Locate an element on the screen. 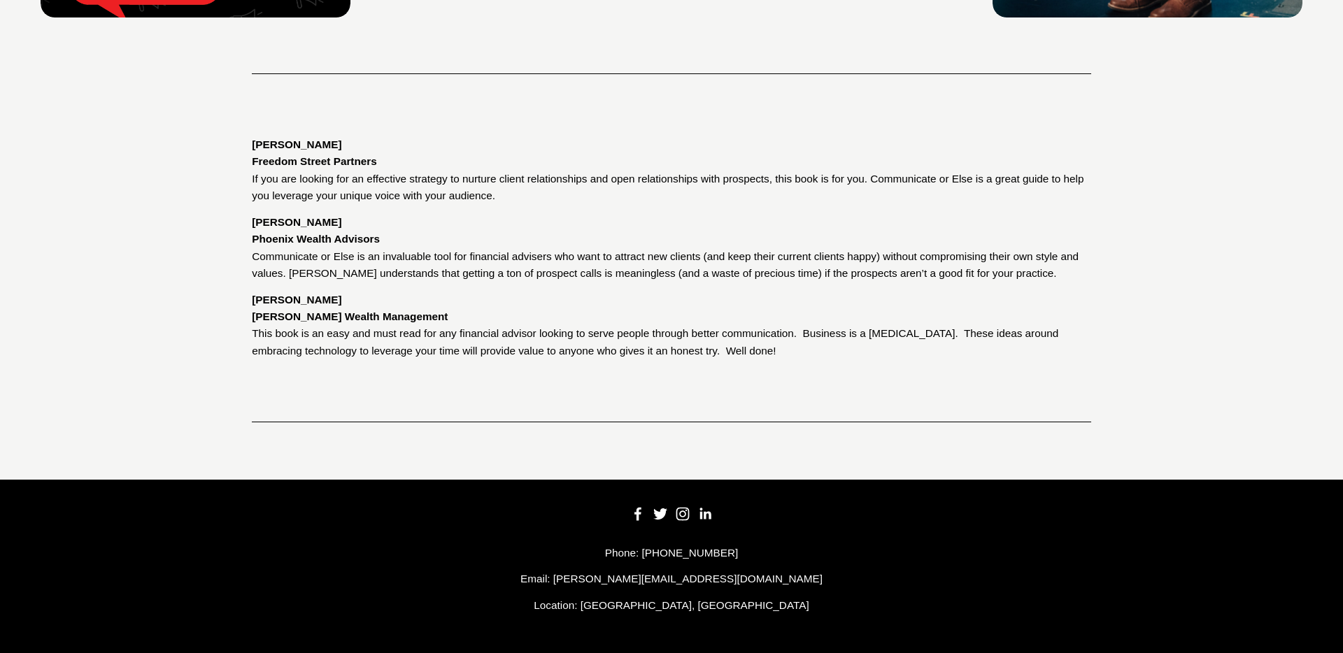  a: LinkedIn is located at coordinates (705, 514).